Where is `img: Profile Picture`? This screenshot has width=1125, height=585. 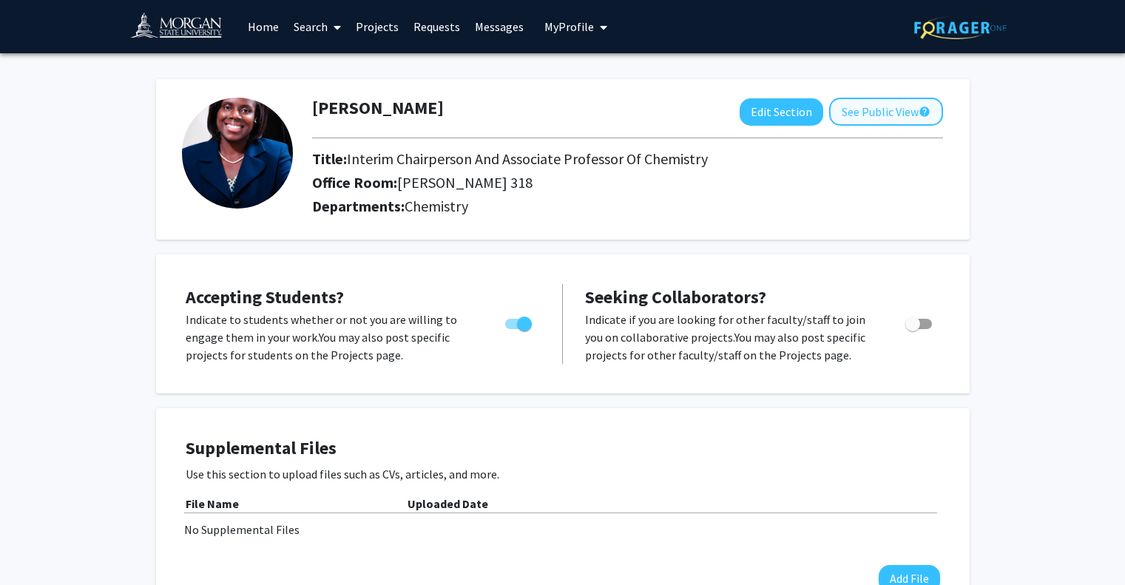
img: Profile Picture is located at coordinates (237, 153).